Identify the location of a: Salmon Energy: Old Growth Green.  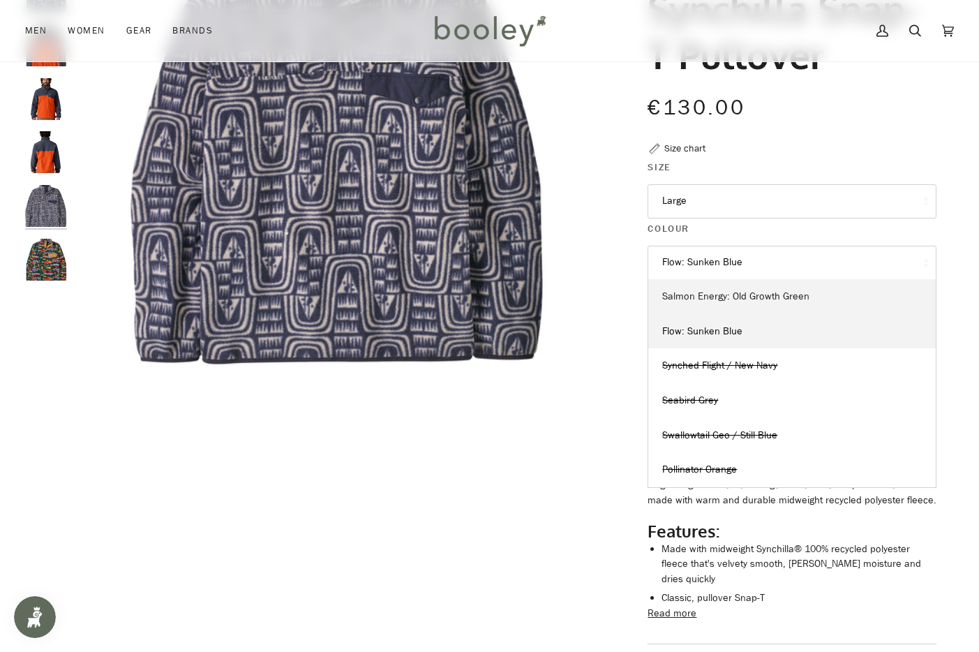
(792, 297).